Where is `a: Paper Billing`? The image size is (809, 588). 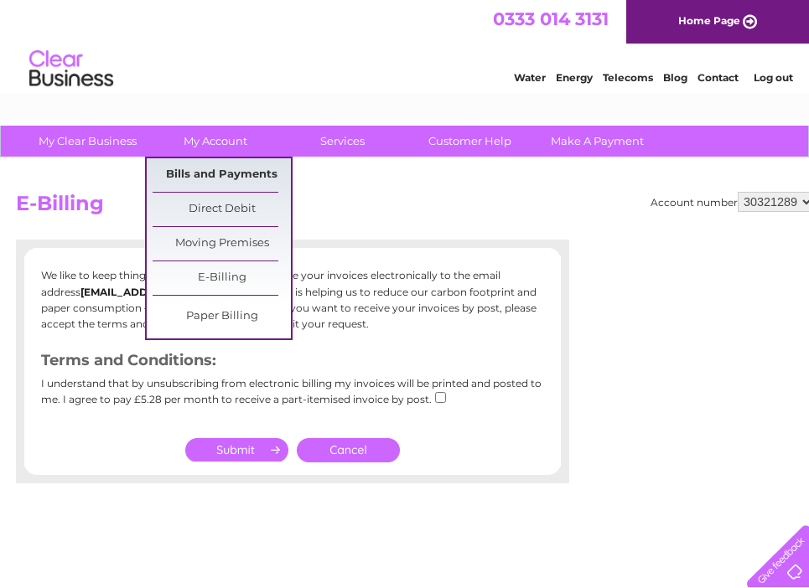 a: Paper Billing is located at coordinates (221, 317).